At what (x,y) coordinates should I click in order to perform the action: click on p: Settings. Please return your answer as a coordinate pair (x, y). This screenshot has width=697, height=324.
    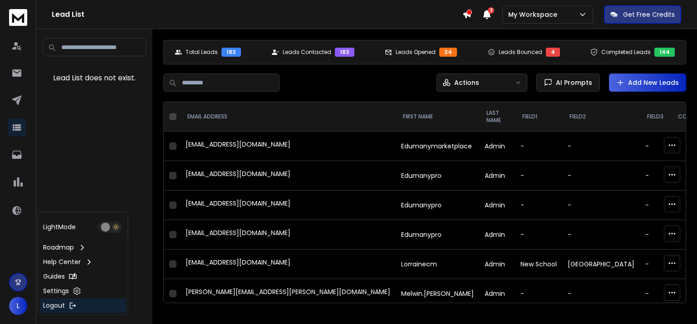
    Looking at the image, I should click on (56, 291).